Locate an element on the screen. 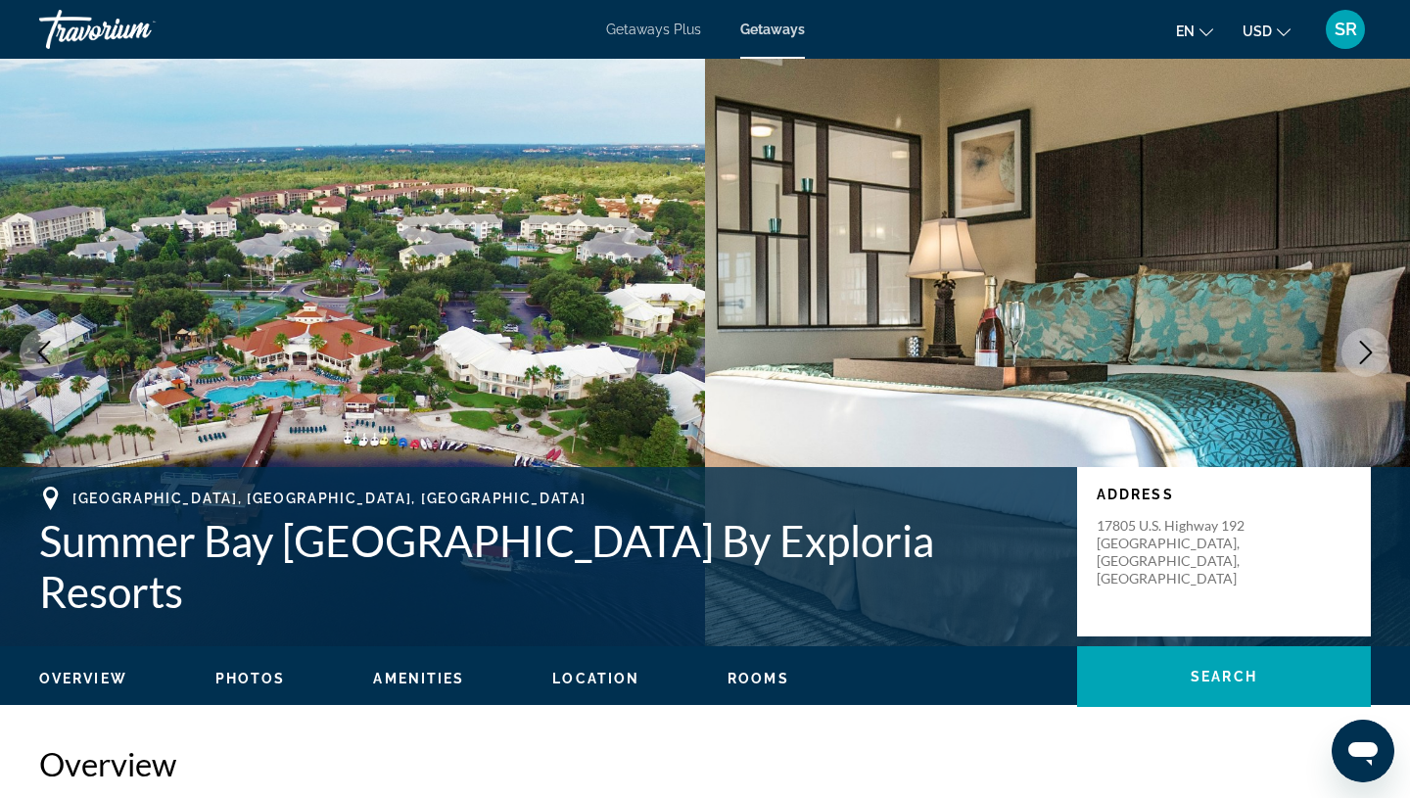 The height and width of the screenshot is (798, 1410). h2: Overview is located at coordinates (705, 764).